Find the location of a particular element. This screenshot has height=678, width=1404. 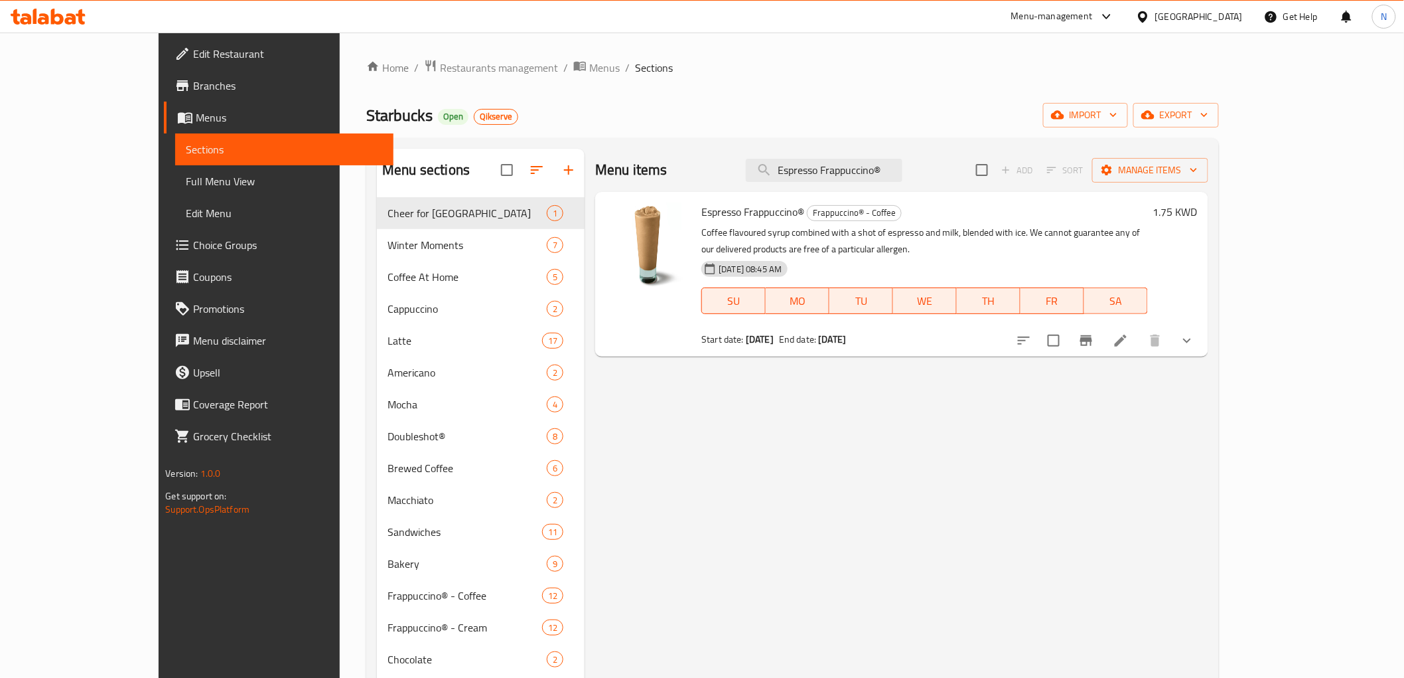

span: Mocha is located at coordinates (467, 404).